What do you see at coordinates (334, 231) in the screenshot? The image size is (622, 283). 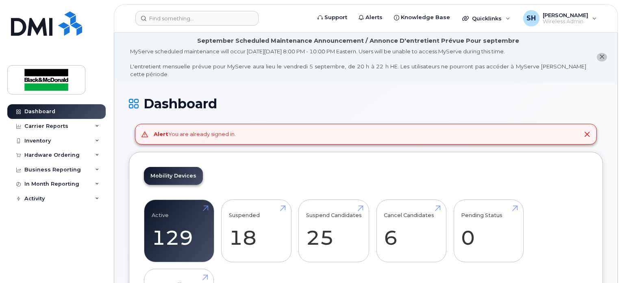 I see `a: Suspend Candidates 25` at bounding box center [334, 231].